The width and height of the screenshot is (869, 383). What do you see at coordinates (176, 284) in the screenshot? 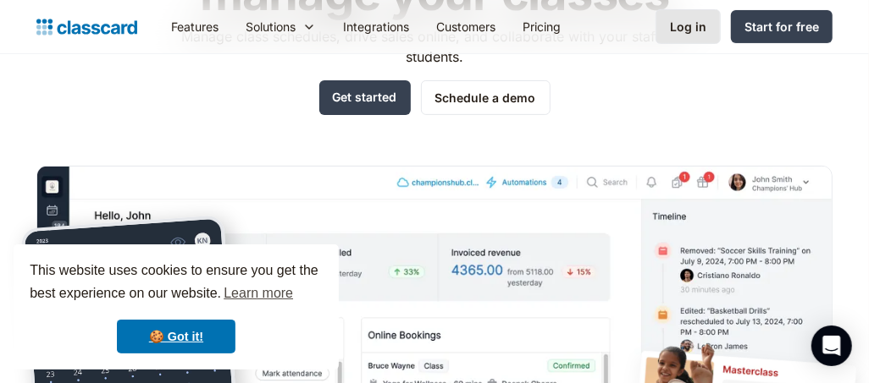
I see `span: This website uses cookies to ensure you get the best experience on our website.` at bounding box center [176, 284].